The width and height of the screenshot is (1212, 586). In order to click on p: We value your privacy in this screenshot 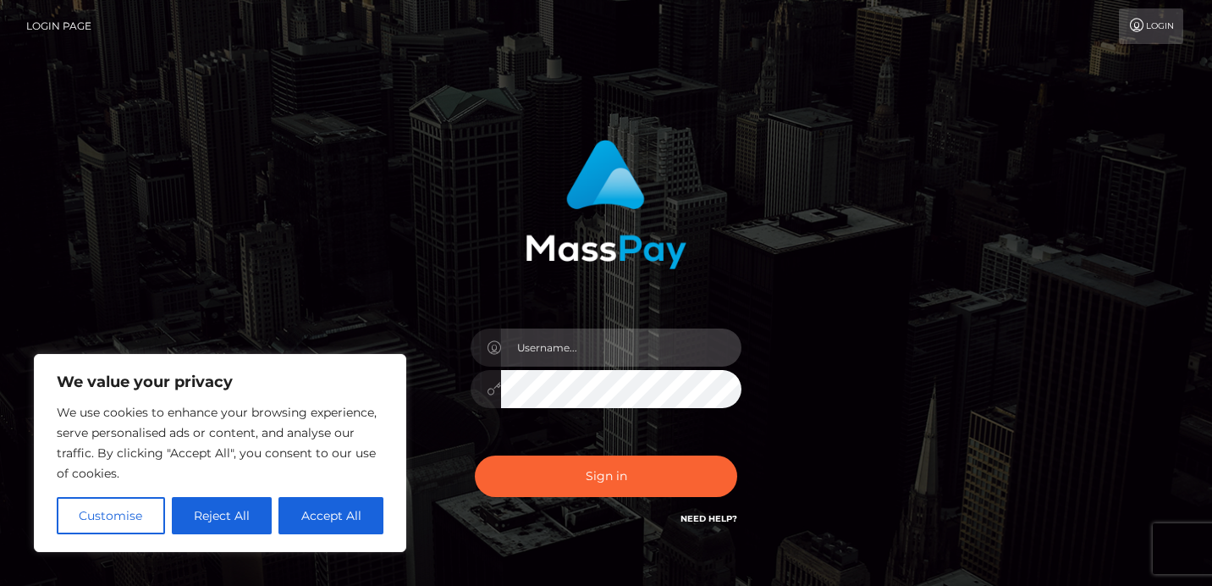, I will do `click(220, 382)`.